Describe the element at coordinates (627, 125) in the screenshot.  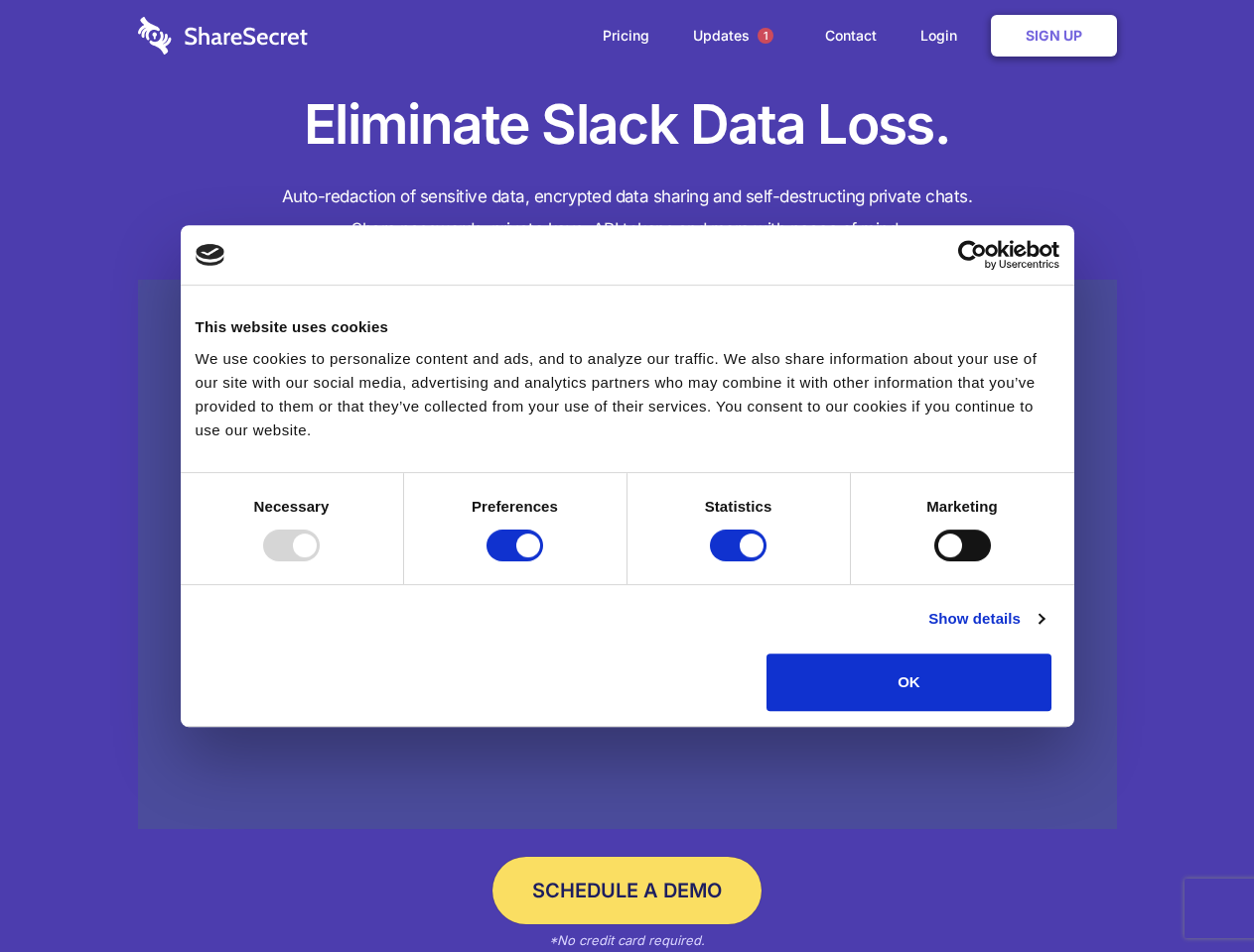
I see `h1: Eliminate Slack Data Loss.` at that location.